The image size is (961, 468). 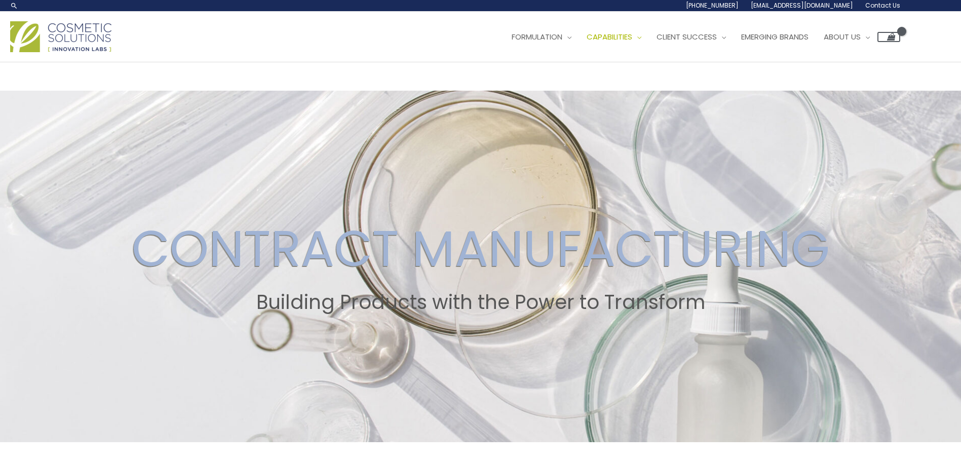 I want to click on a: View Shopping Cart, empty, so click(x=888, y=37).